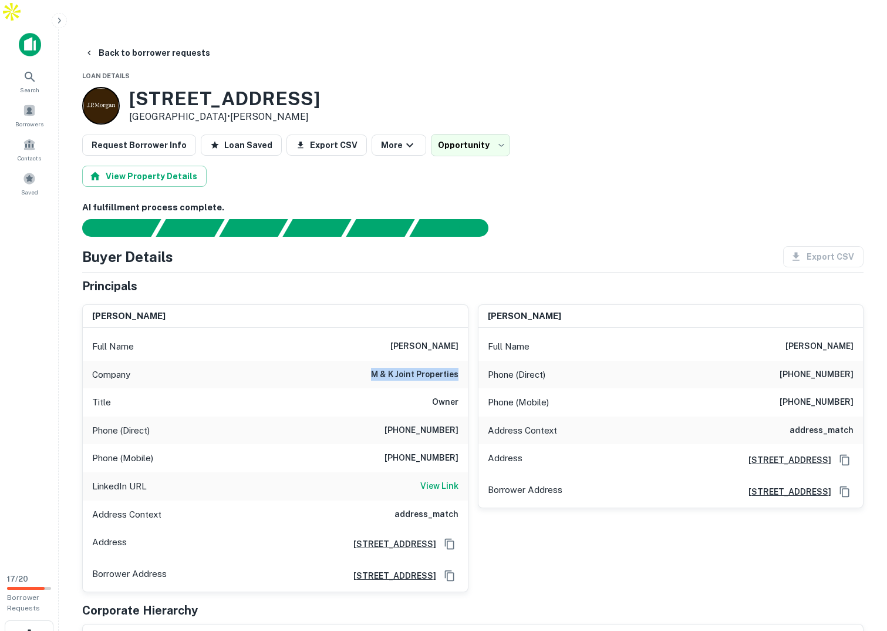 Image resolution: width=887 pixels, height=631 pixels. I want to click on div: Opportunity, so click(470, 145).